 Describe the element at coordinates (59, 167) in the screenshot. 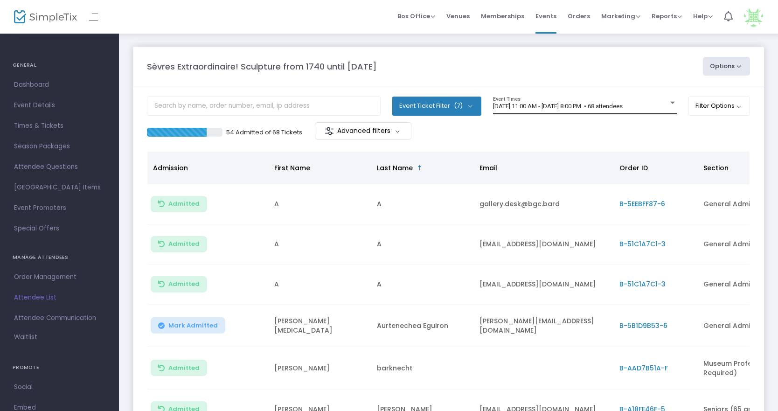

I see `span: Attendee Questions` at that location.